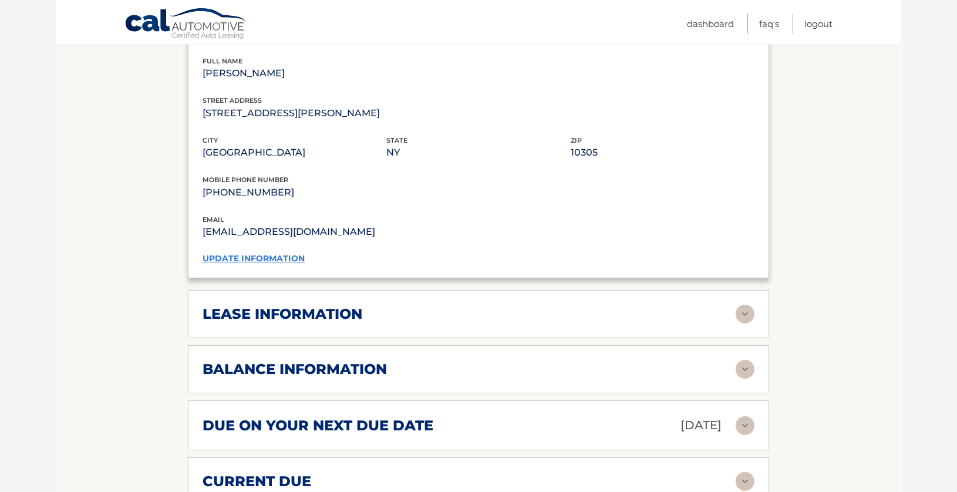 This screenshot has width=957, height=492. I want to click on p: NY, so click(478, 153).